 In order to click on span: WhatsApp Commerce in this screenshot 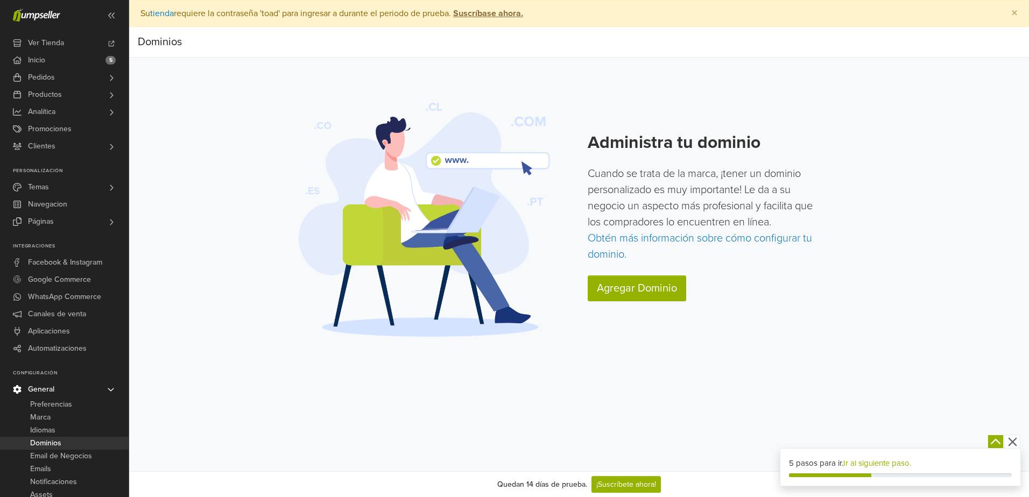, I will do `click(65, 297)`.